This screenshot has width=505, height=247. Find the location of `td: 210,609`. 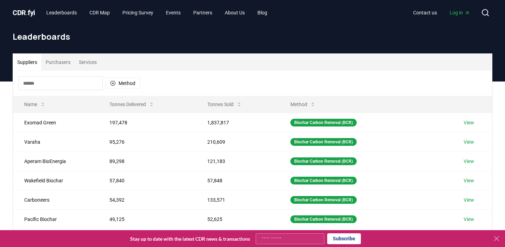

td: 210,609 is located at coordinates (237, 141).